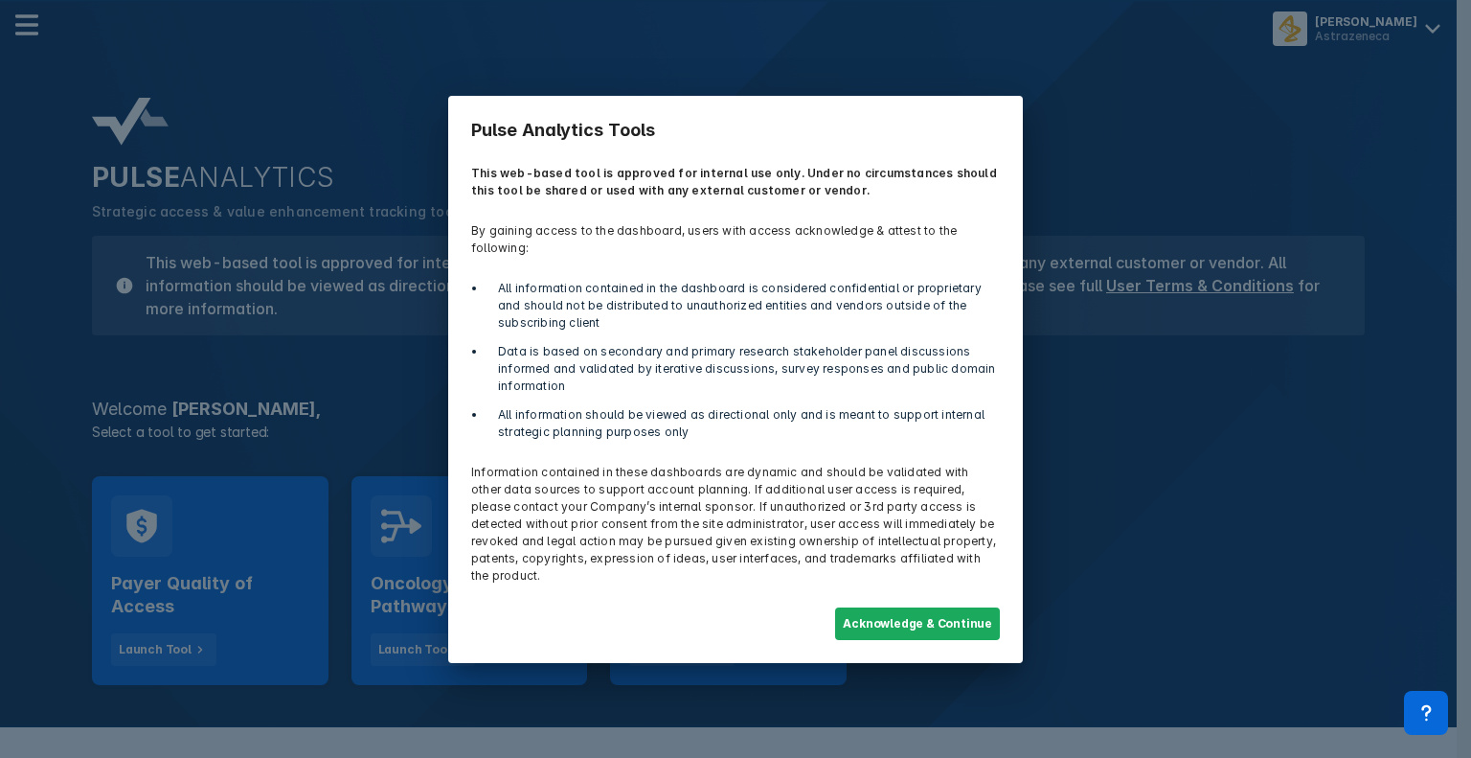 This screenshot has width=1471, height=758. I want to click on p: This web-based tool is approved for internal use only. Under no circumstances should this tool be..., so click(736, 182).